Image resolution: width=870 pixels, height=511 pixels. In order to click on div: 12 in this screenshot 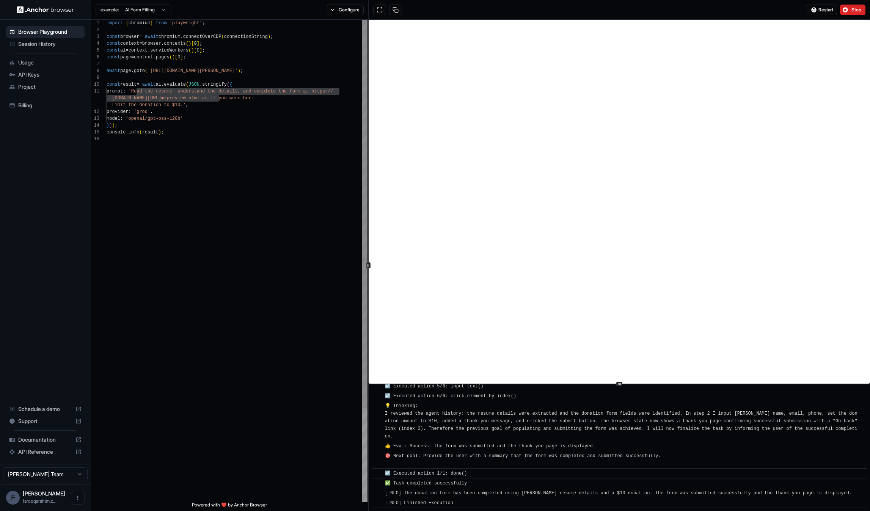, I will do `click(95, 112)`.